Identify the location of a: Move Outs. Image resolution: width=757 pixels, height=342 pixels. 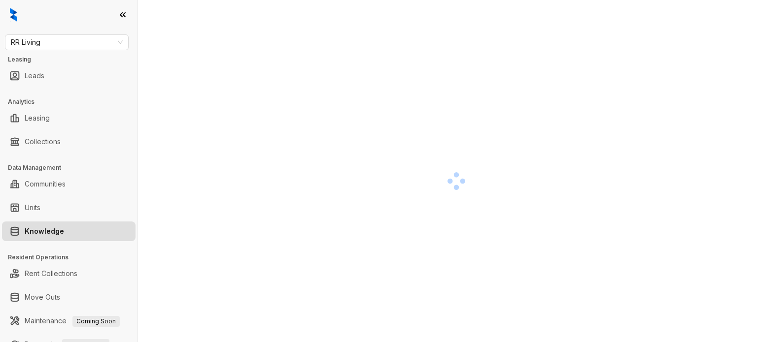
(42, 298).